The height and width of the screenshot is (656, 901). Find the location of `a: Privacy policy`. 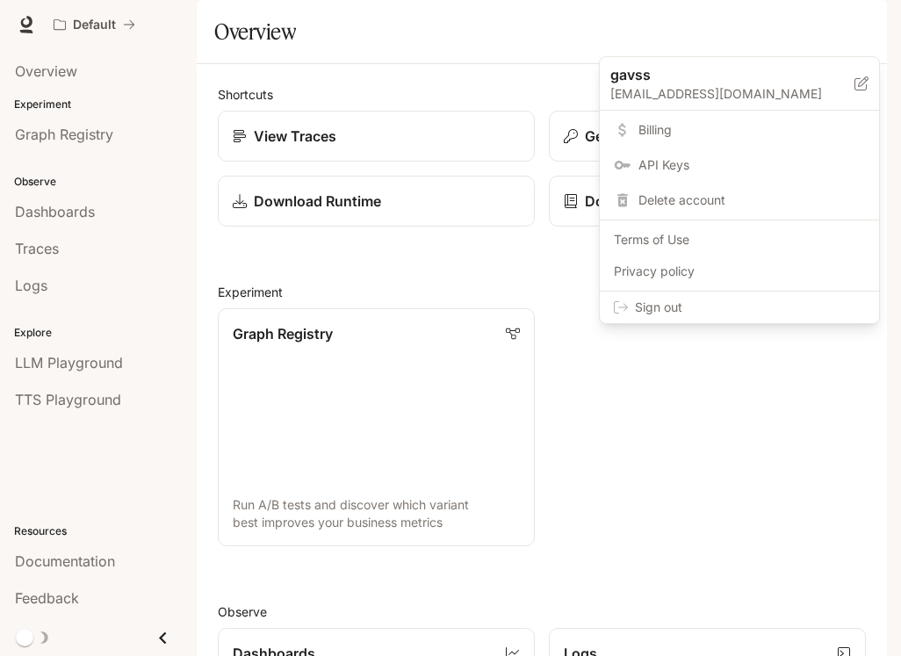

a: Privacy policy is located at coordinates (739, 271).